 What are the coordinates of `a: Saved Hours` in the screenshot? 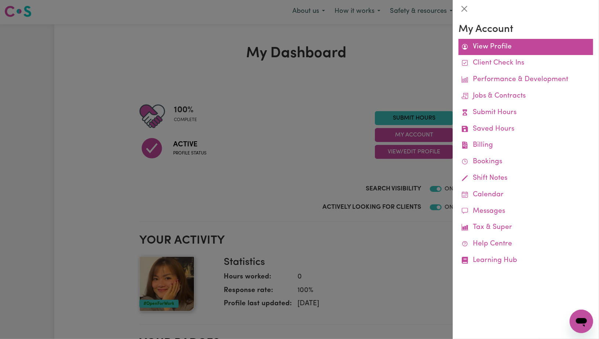 It's located at (525, 129).